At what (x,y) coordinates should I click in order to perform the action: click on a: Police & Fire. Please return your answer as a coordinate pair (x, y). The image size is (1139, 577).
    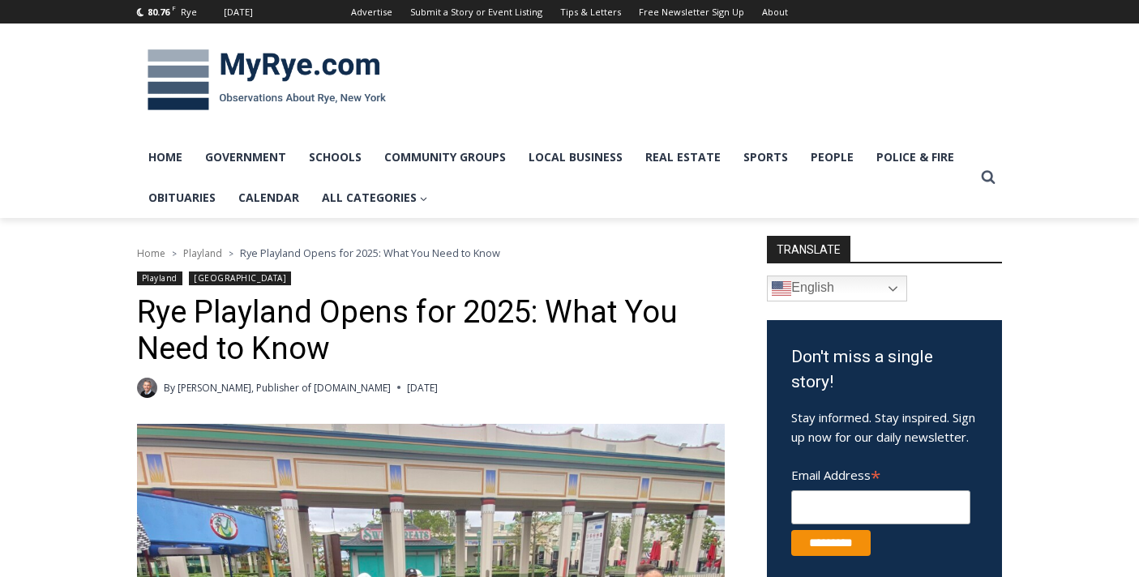
    Looking at the image, I should click on (915, 157).